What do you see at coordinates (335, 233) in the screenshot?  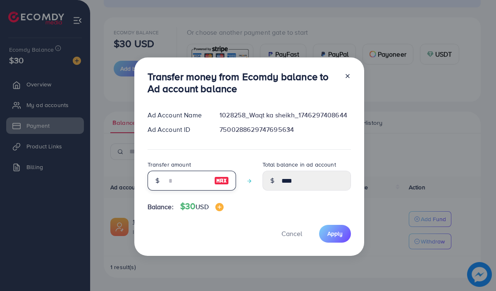 I see `span: Apply` at bounding box center [335, 233].